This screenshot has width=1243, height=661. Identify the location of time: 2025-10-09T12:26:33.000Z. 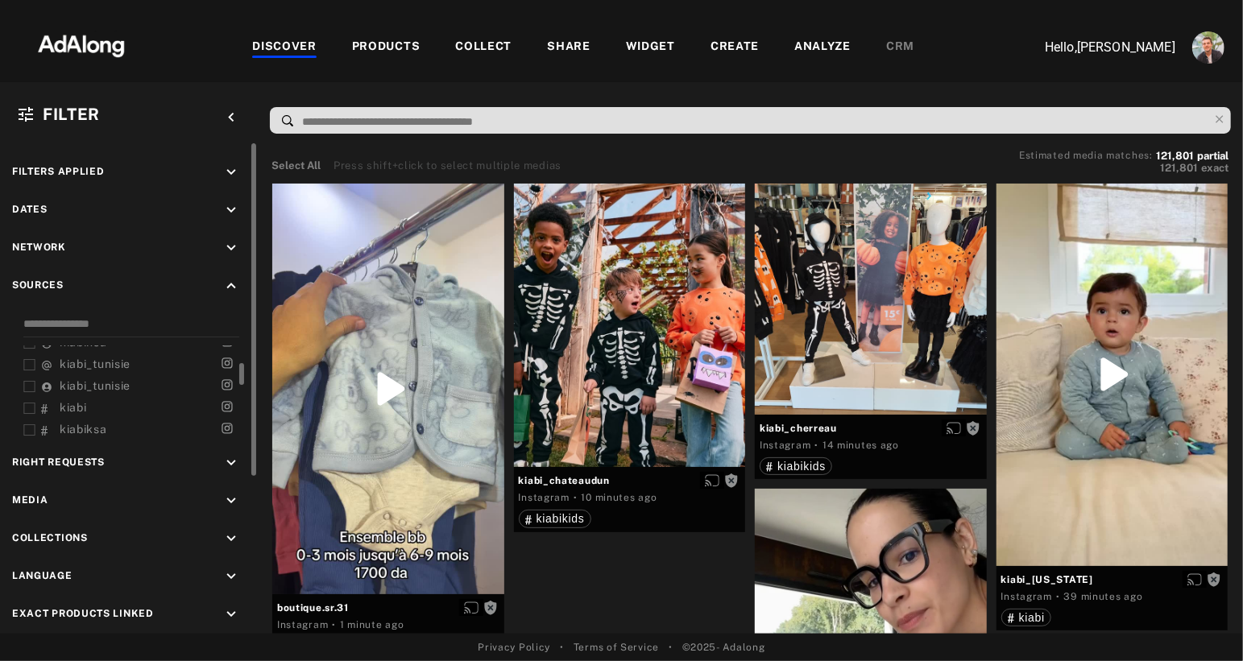
(860, 446).